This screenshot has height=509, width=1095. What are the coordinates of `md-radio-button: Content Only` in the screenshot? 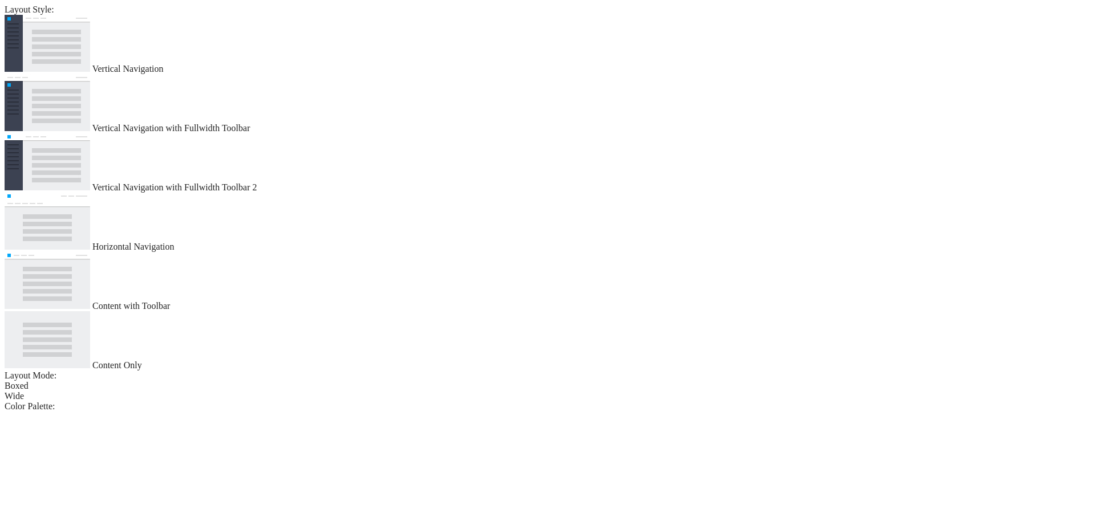 It's located at (548, 341).